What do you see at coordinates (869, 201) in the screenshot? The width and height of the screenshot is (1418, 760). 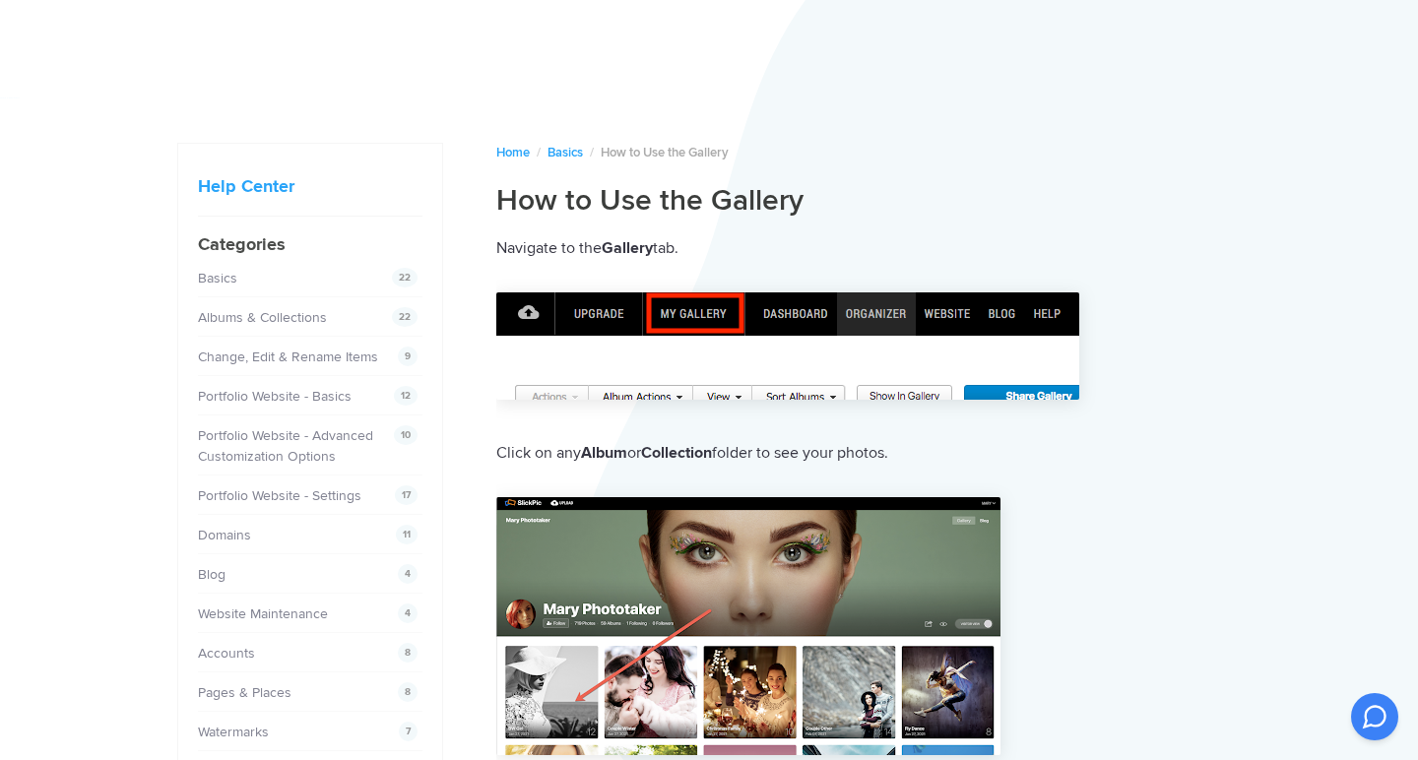 I see `h1: How to Use the Gallery` at bounding box center [869, 201].